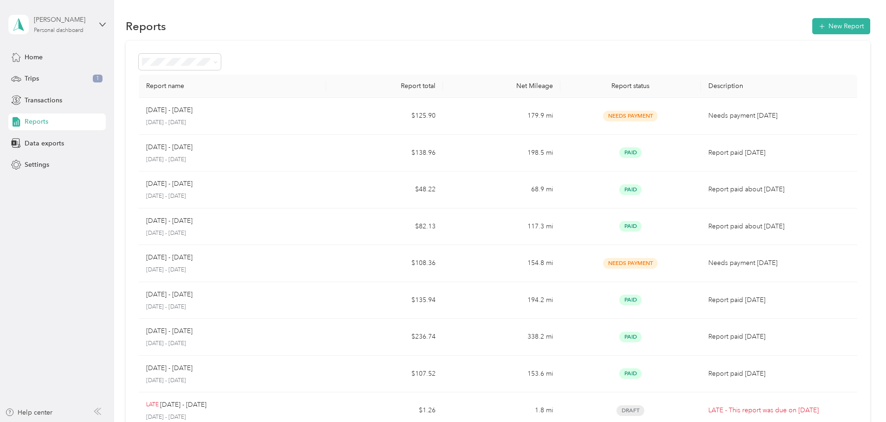  Describe the element at coordinates (384, 86) in the screenshot. I see `th: Report total` at that location.